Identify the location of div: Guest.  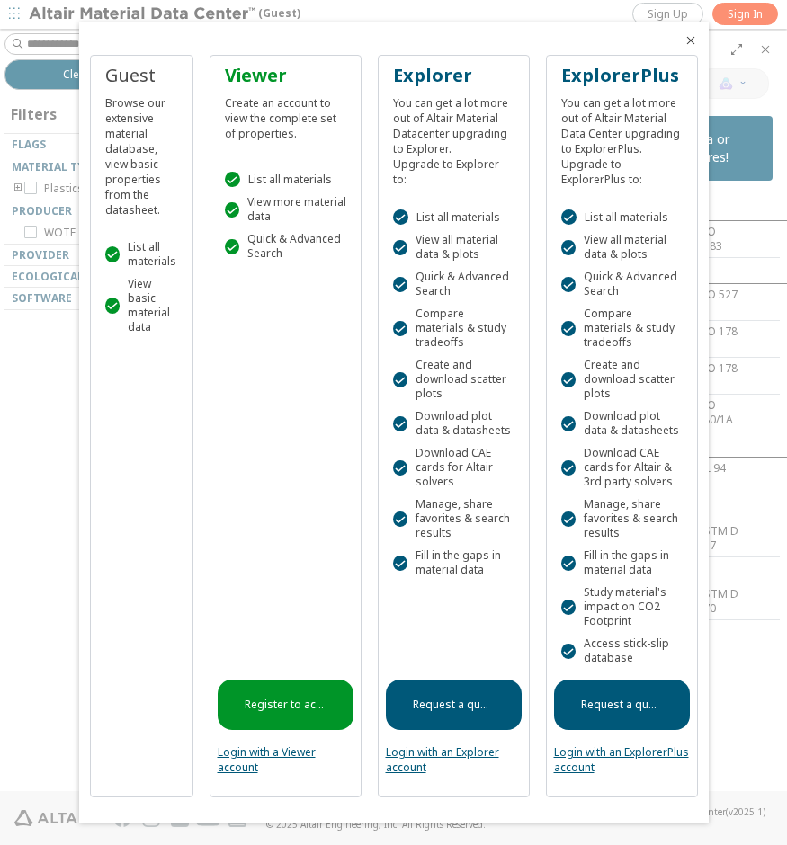
(141, 76).